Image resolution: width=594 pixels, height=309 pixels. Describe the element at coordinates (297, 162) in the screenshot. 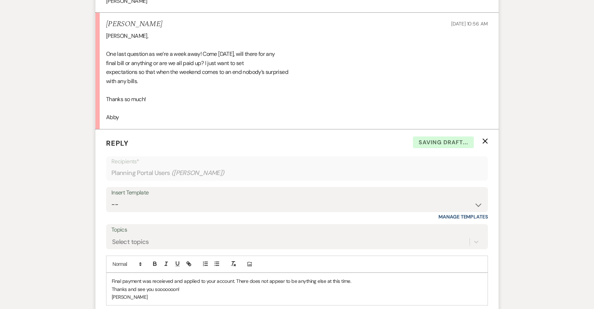

I see `p: Recipients*` at that location.